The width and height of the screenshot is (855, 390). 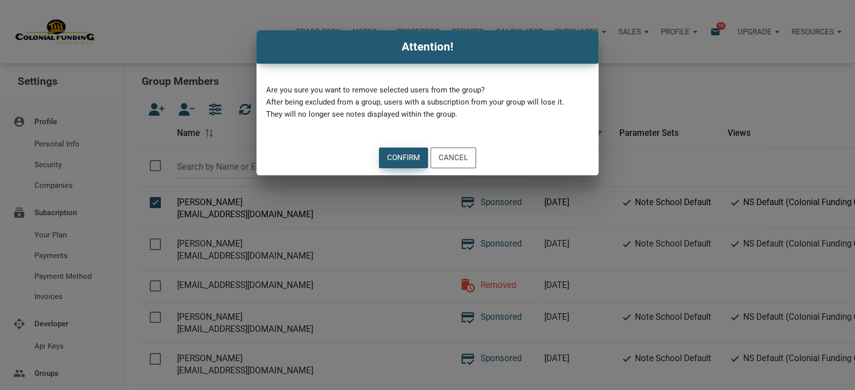 I want to click on h4: Attention!, so click(x=427, y=47).